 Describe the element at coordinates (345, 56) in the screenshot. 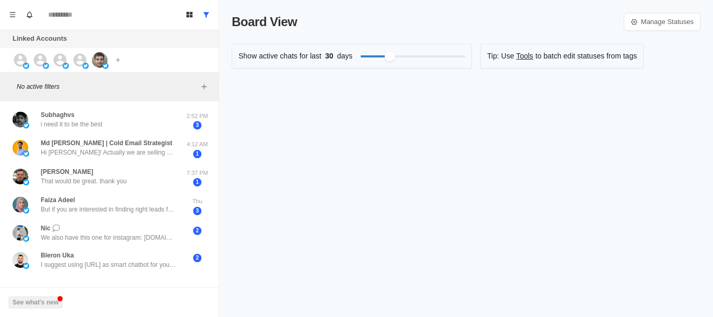

I see `p: days` at that location.